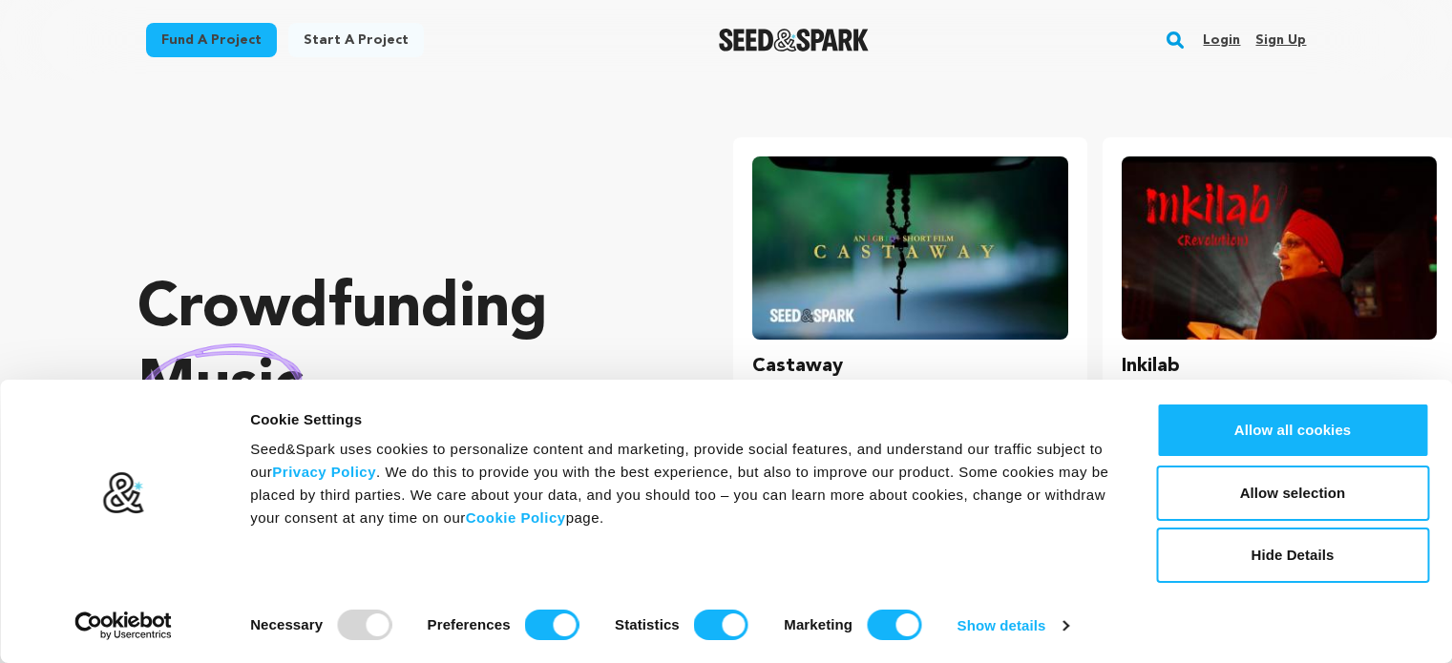 This screenshot has height=663, width=1452. I want to click on img: Seed&Spark Logo Dark Mode, so click(793, 40).